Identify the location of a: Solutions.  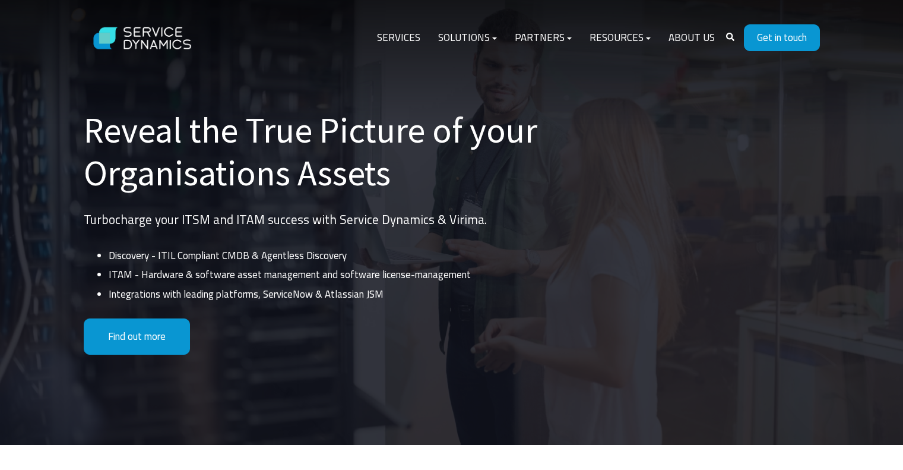
(467, 38).